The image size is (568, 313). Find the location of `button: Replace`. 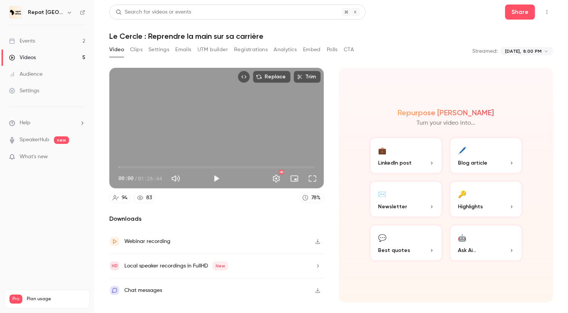

button: Replace is located at coordinates (272, 77).